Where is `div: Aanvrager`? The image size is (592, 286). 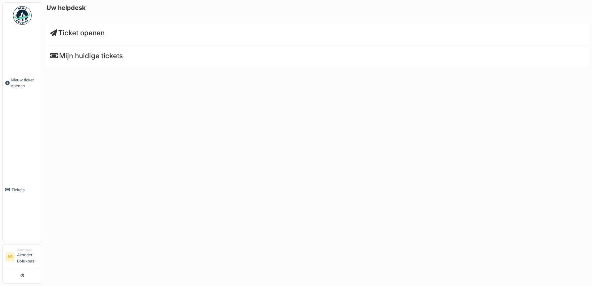
div: Aanvrager is located at coordinates (28, 250).